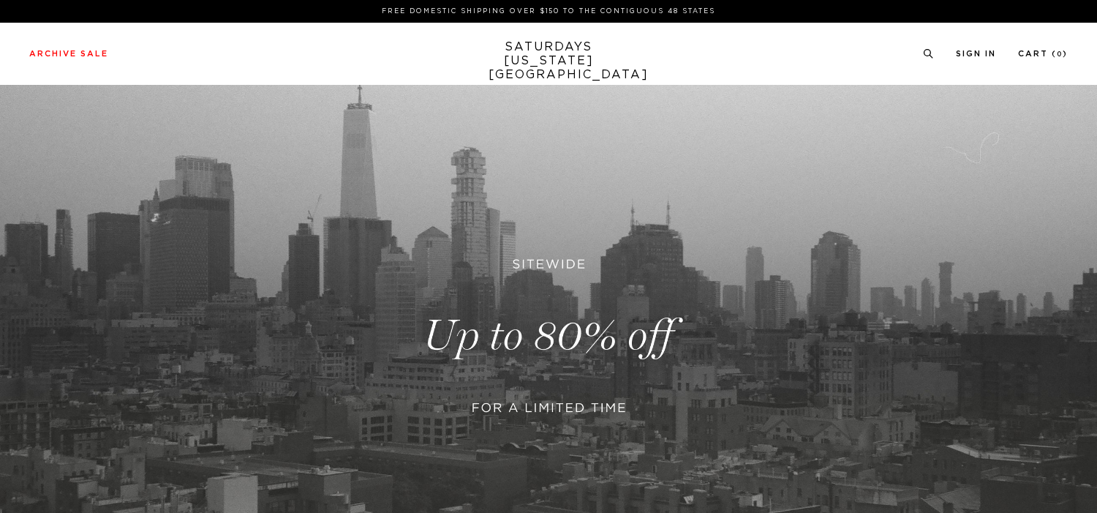 The image size is (1097, 513). I want to click on a: Cart (0), so click(1043, 53).